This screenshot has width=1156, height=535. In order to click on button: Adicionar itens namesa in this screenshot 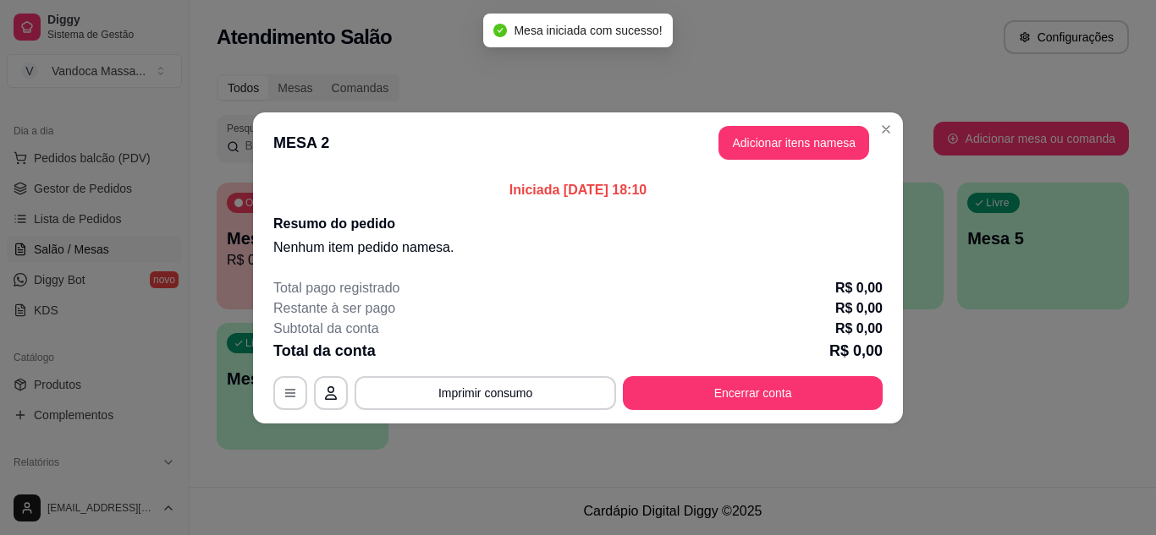, I will do `click(794, 143)`.